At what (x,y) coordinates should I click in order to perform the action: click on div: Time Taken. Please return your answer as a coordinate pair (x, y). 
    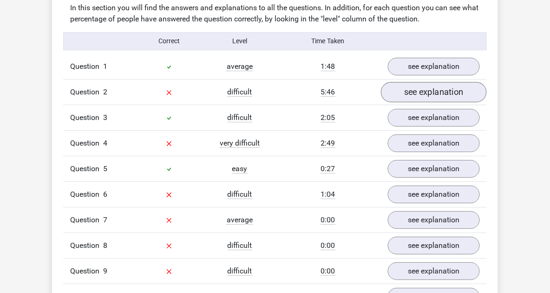
    Looking at the image, I should click on (328, 41).